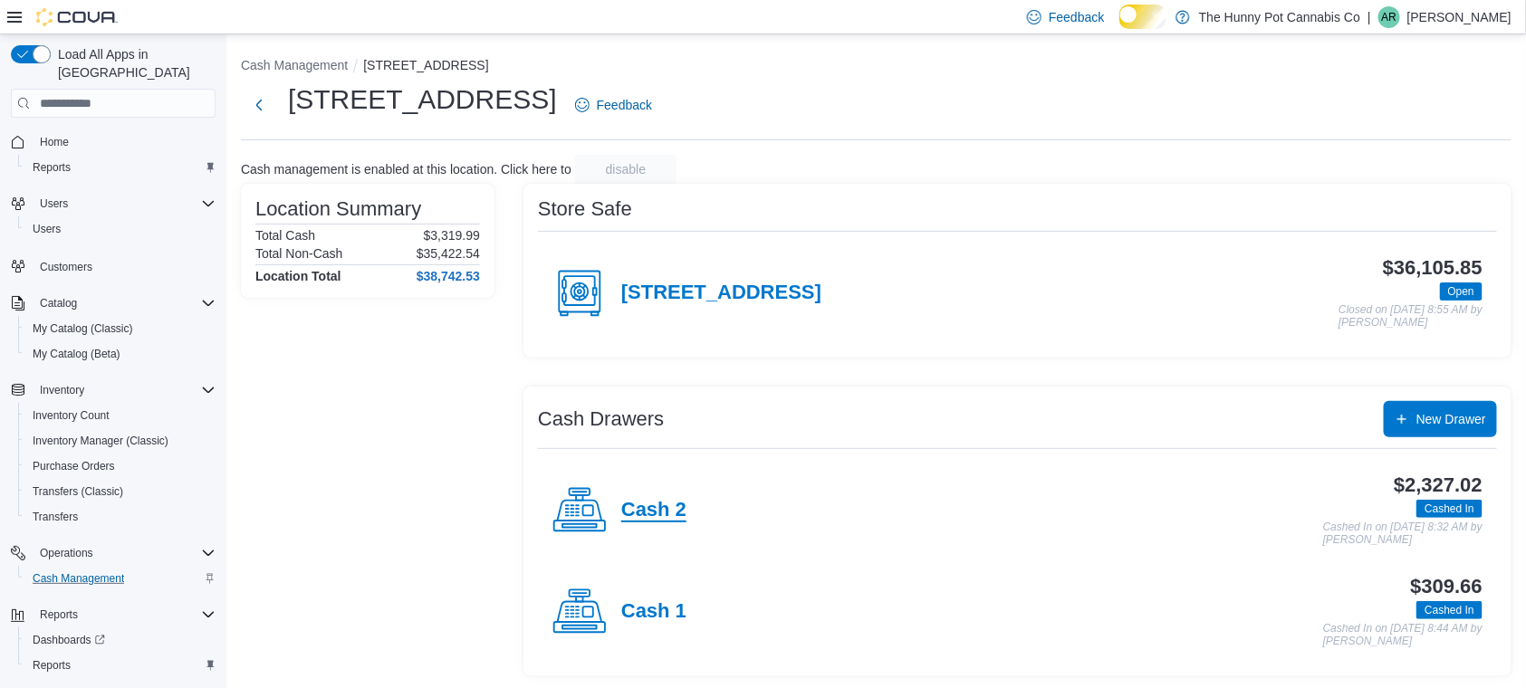  Describe the element at coordinates (875, 67) in the screenshot. I see `nav: An example of EuiBreadcrumbs` at that location.